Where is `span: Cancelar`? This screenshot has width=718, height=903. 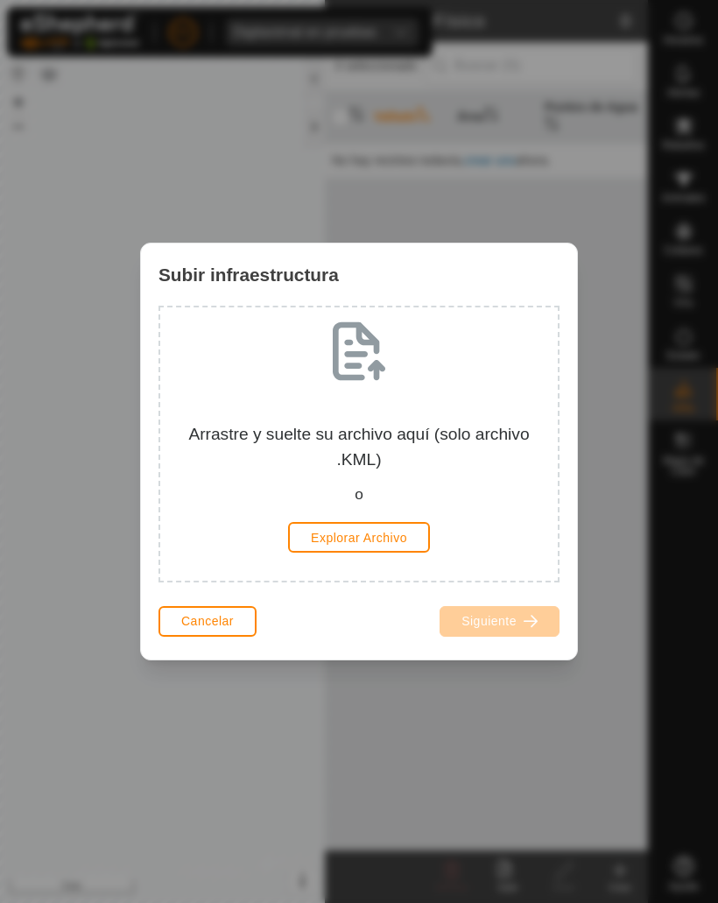
span: Cancelar is located at coordinates (208, 621).